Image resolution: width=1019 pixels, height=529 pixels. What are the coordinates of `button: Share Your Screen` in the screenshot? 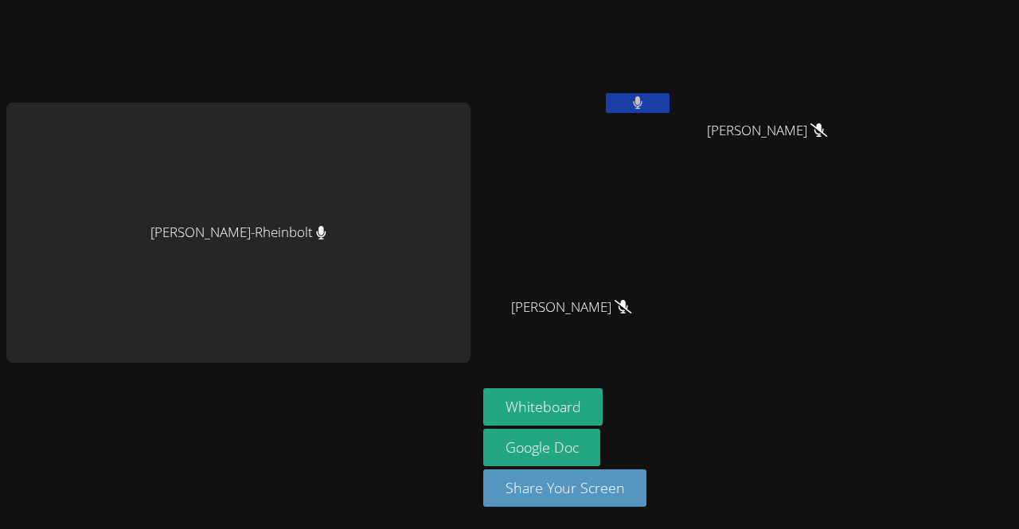 It's located at (565, 488).